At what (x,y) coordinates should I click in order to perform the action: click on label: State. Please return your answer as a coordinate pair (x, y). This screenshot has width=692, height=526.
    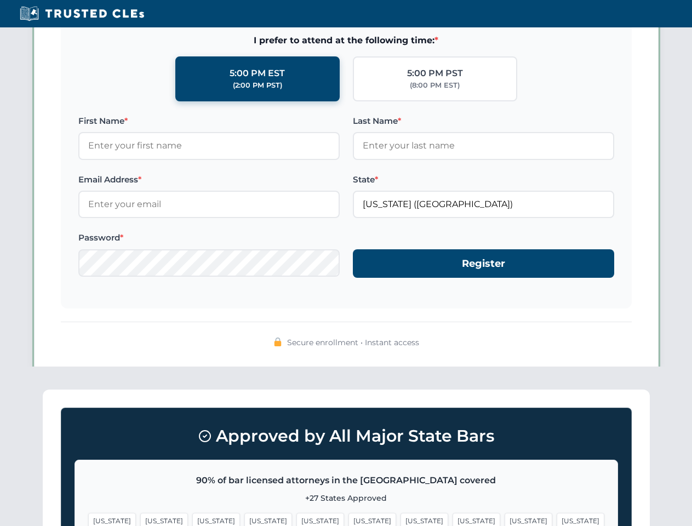
    Looking at the image, I should click on (483, 180).